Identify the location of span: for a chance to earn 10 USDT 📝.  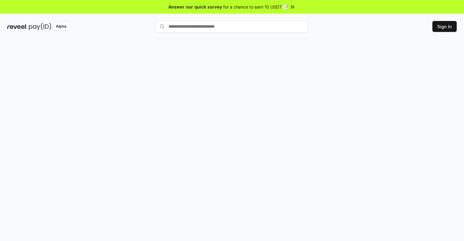
(256, 7).